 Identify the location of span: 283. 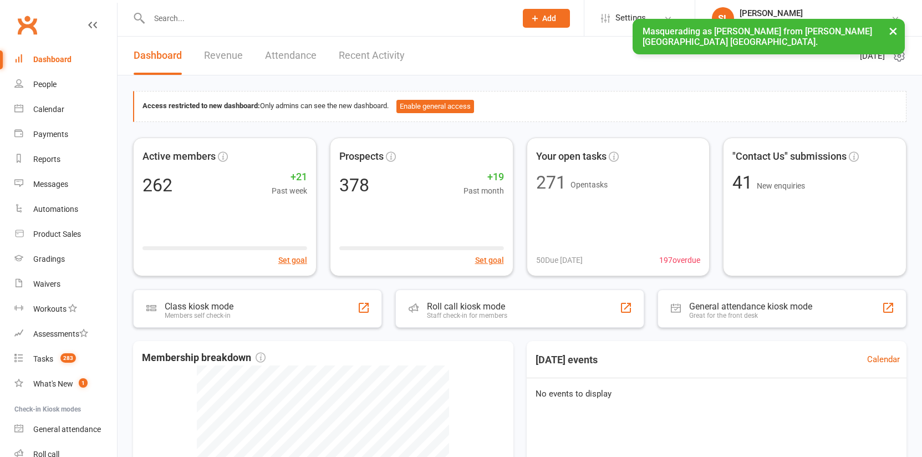
(68, 358).